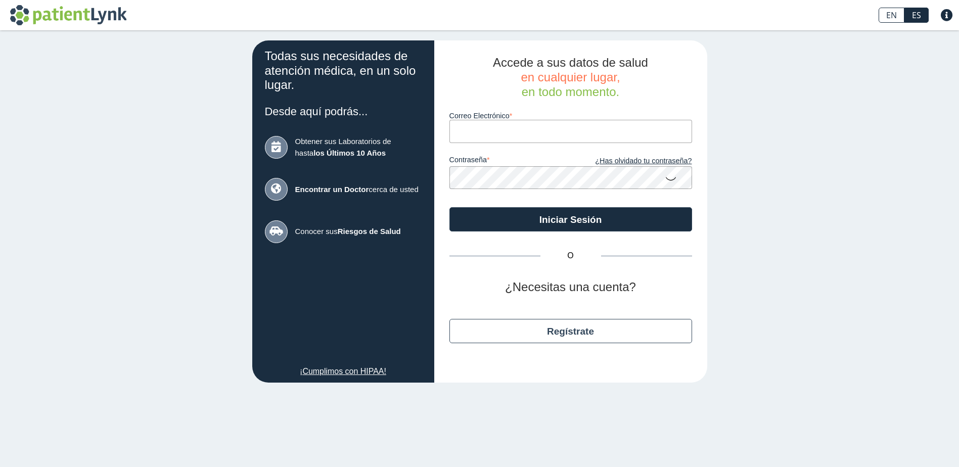  Describe the element at coordinates (570, 77) in the screenshot. I see `span: en cualquier lugar,` at that location.